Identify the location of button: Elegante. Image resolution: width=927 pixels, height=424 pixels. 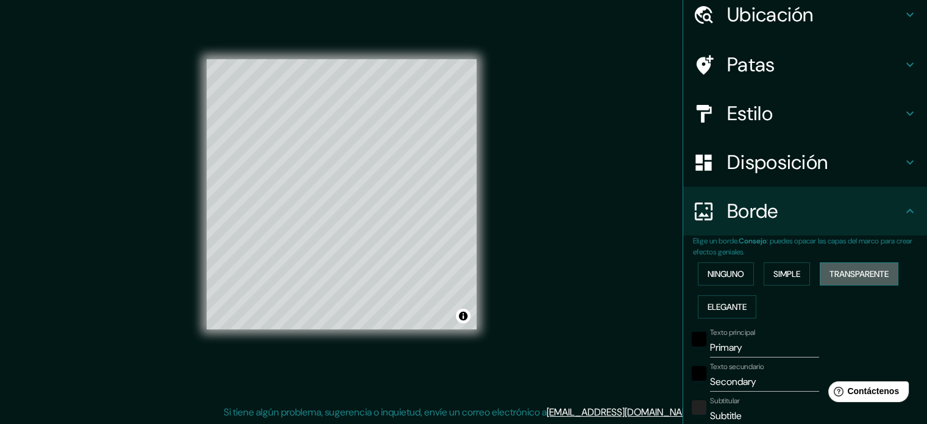
(727, 307).